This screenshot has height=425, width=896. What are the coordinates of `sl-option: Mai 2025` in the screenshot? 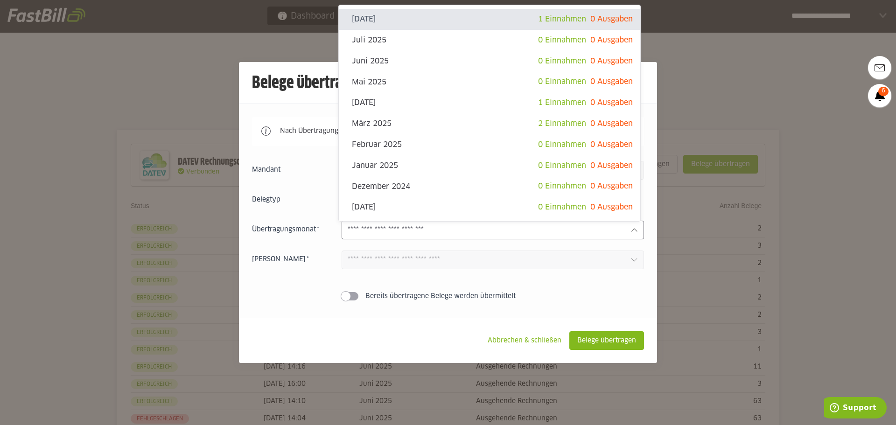 It's located at (490, 82).